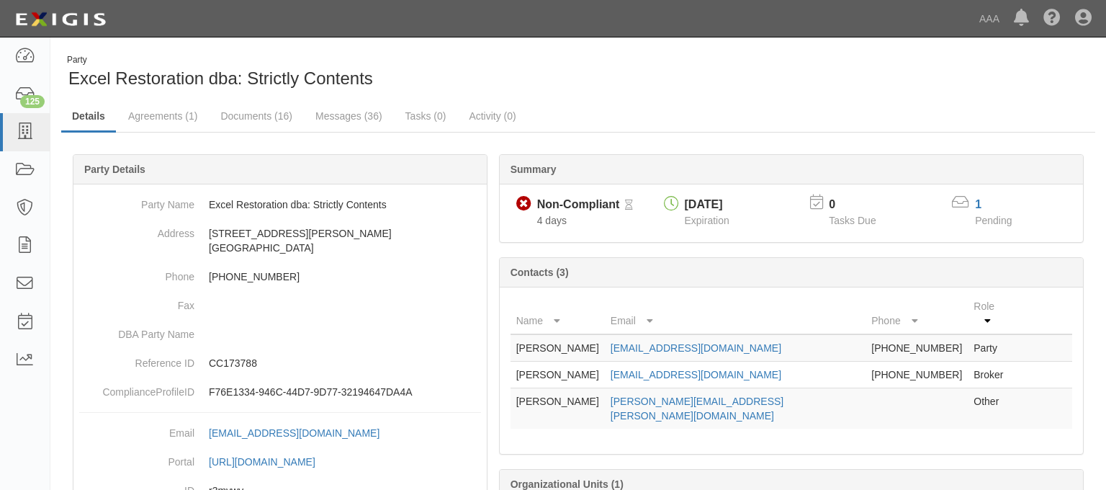 This screenshot has height=490, width=1106. Describe the element at coordinates (534, 169) in the screenshot. I see `b: Summary` at that location.